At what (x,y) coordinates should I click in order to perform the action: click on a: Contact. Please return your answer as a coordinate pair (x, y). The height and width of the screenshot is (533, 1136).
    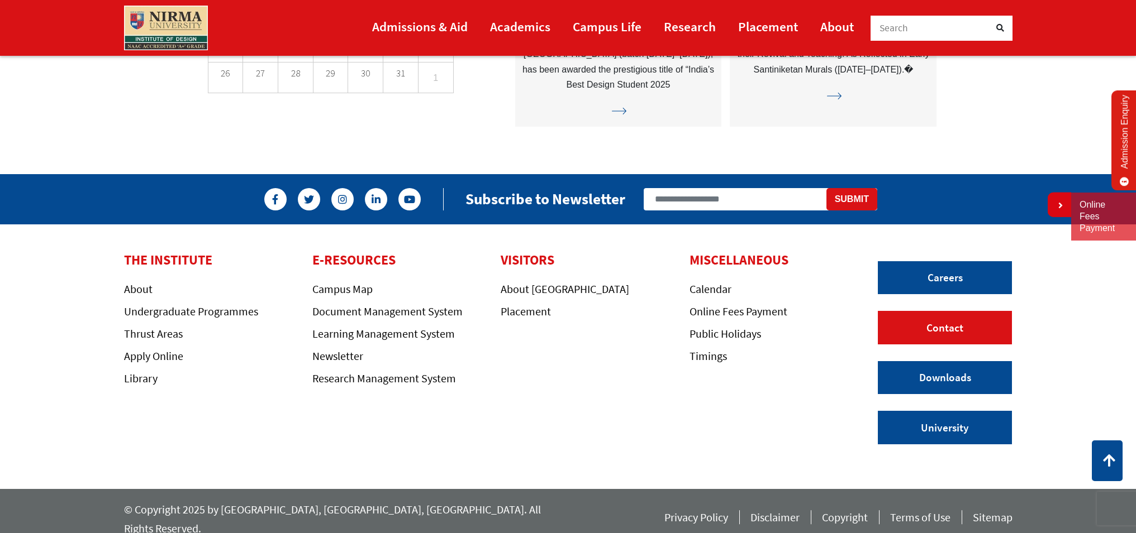
    Looking at the image, I should click on (945, 328).